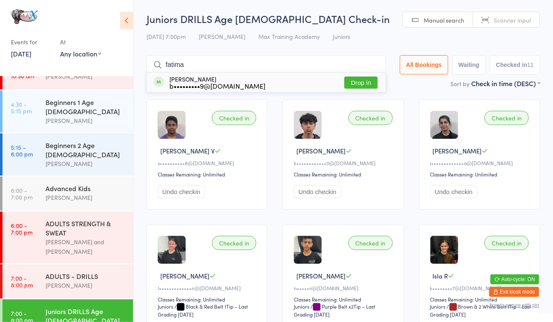 This screenshot has height=322, width=553. What do you see at coordinates (506, 83) in the screenshot?
I see `div: Check in time (DESC)` at bounding box center [506, 83].